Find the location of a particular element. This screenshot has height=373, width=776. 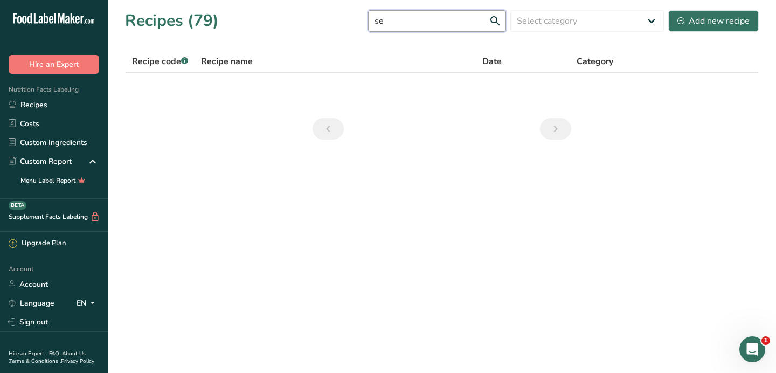

a: Previous page is located at coordinates (328, 129).